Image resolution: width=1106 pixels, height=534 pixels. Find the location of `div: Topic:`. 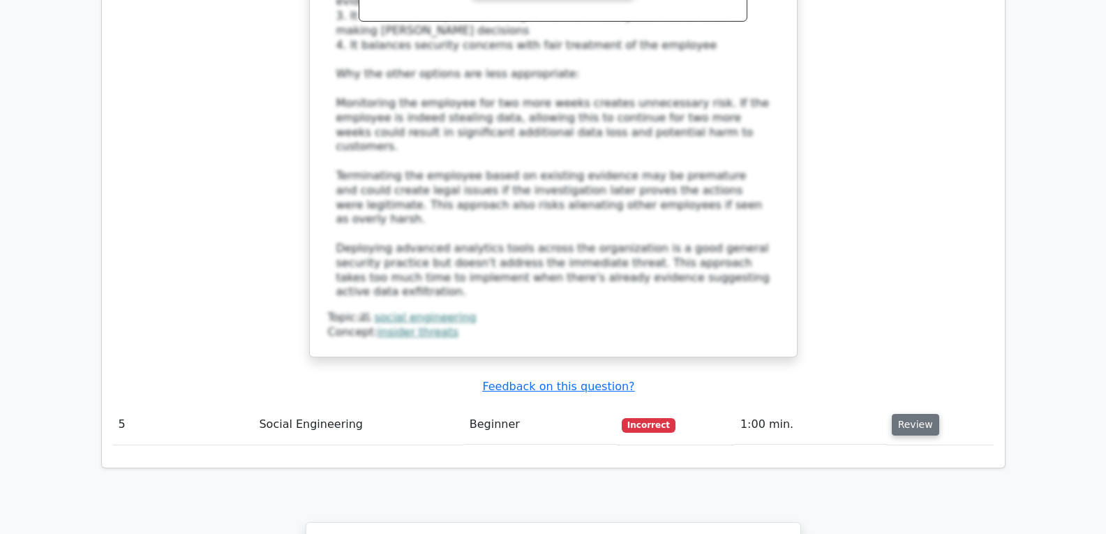

div: Topic: is located at coordinates (553, 317).